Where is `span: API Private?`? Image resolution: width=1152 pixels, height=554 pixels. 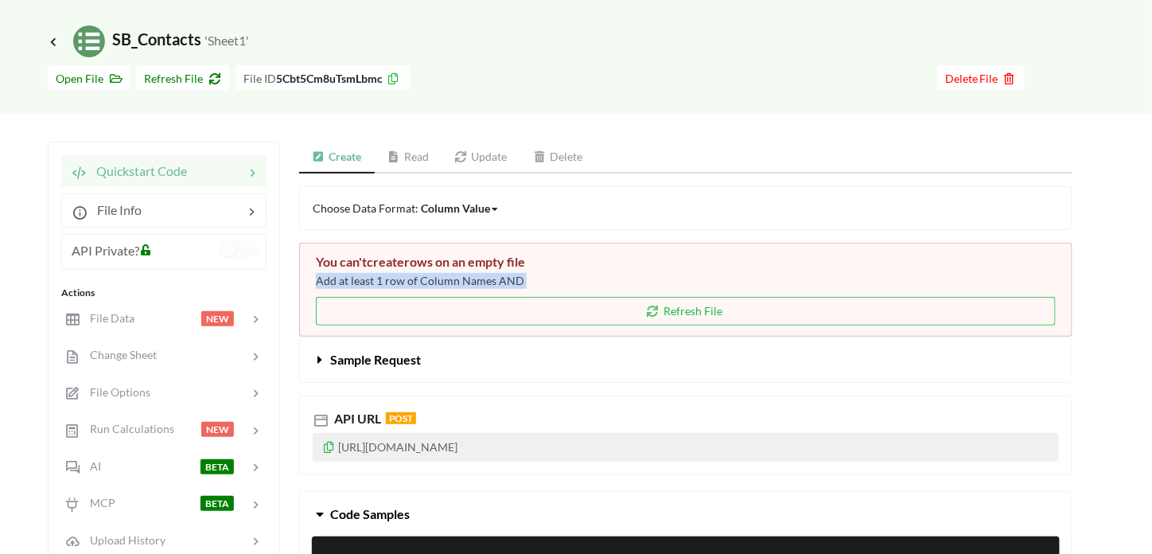
span: API Private? is located at coordinates (105, 250).